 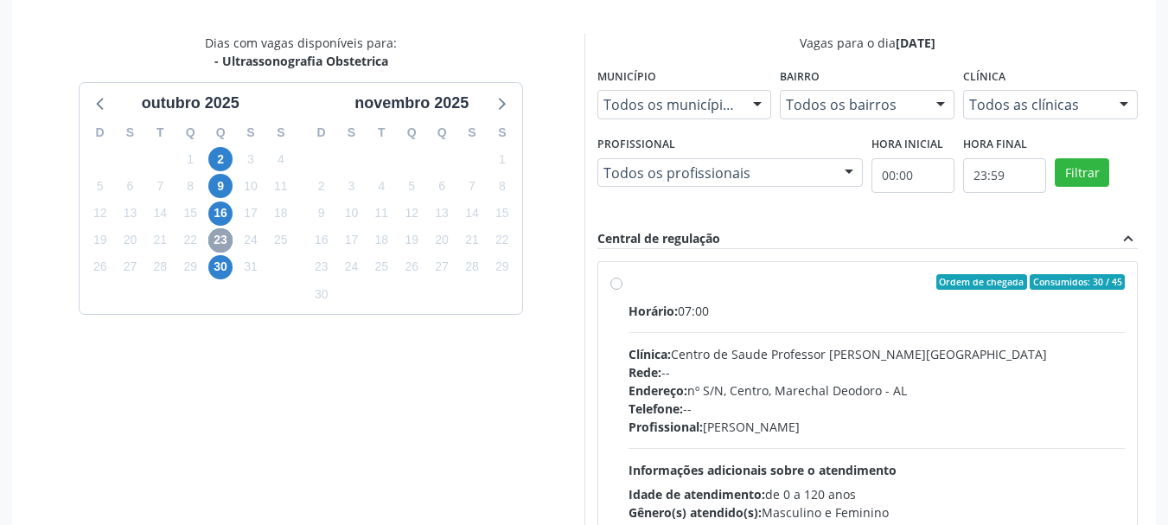 I want to click on span: quarta-feira, 5 de novembro de 2025, so click(x=411, y=186).